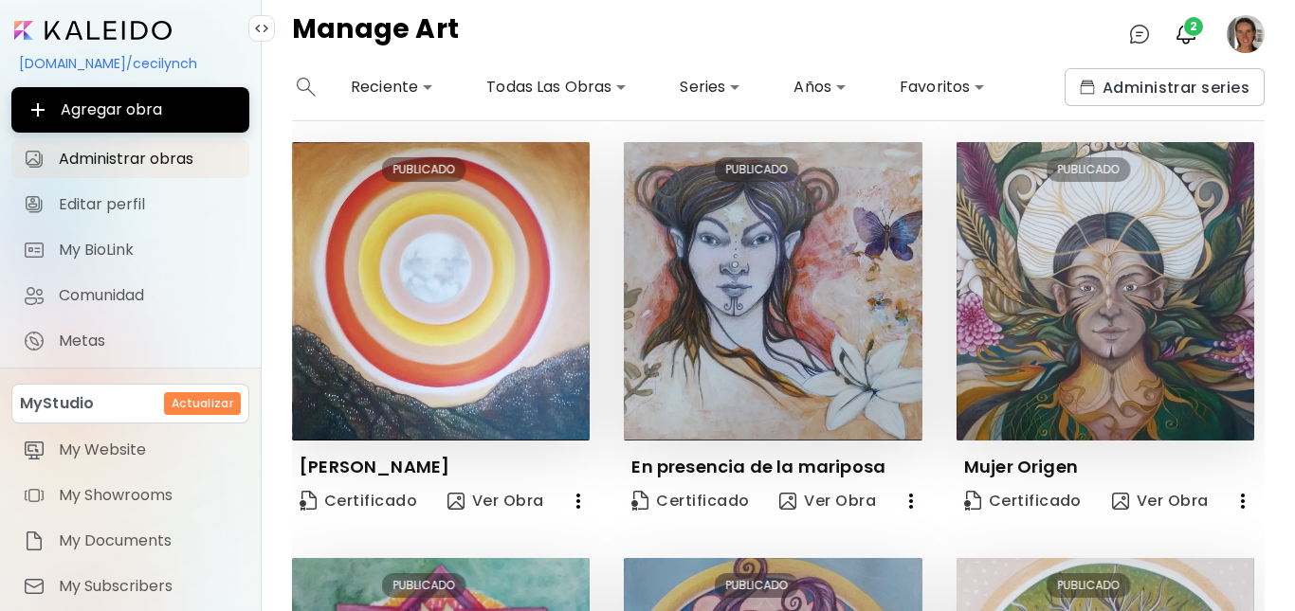 This screenshot has width=1295, height=611. What do you see at coordinates (148, 541) in the screenshot?
I see `span: My Documents` at bounding box center [148, 541].